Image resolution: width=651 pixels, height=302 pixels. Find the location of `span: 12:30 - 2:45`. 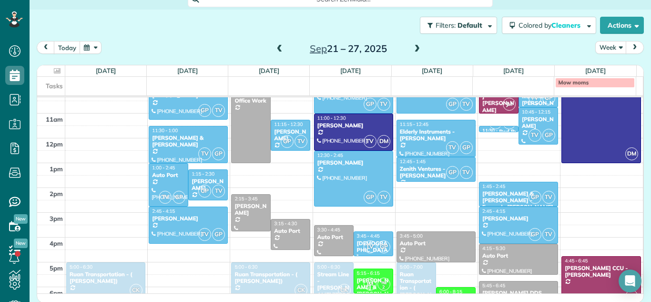

span: 12:30 - 2:45 is located at coordinates (330, 155).